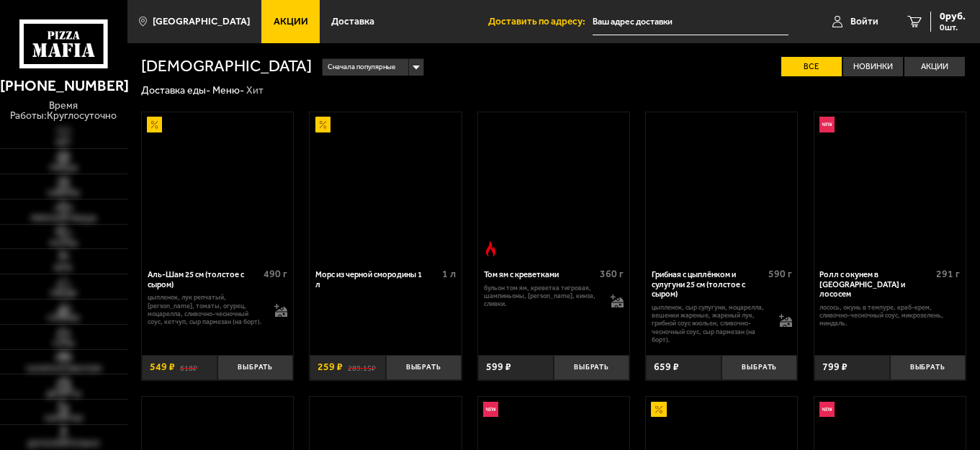  I want to click on span: Доставить по адресу:, so click(540, 22).